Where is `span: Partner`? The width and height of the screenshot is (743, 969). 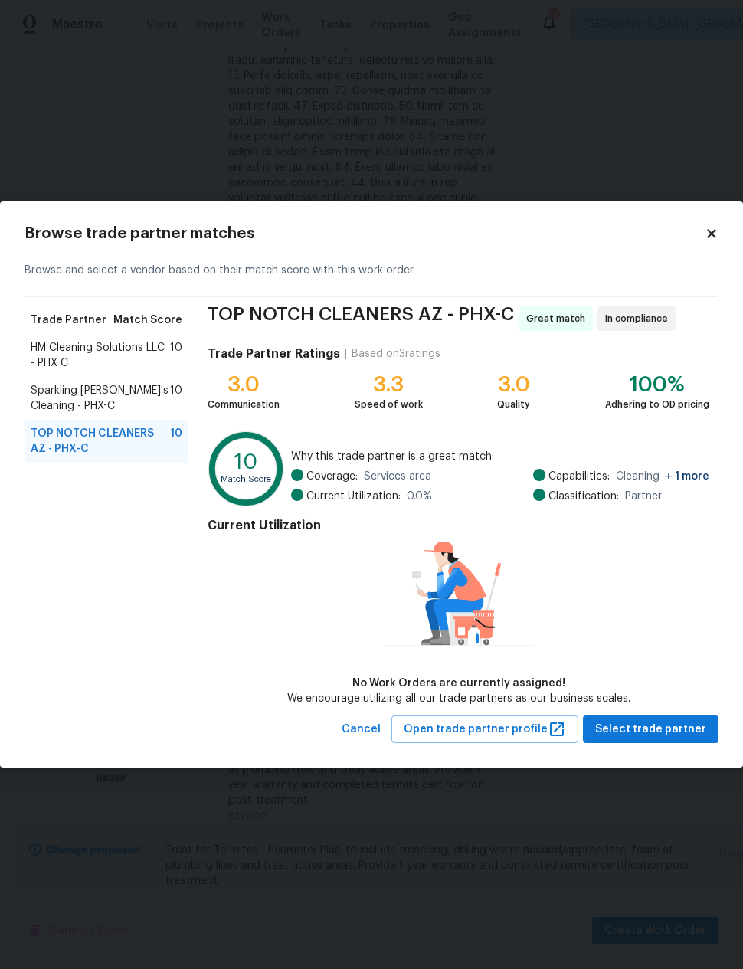 span: Partner is located at coordinates (643, 496).